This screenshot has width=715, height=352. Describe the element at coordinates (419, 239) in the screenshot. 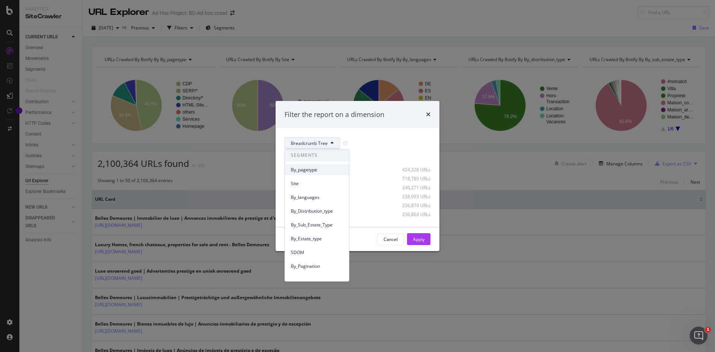

I see `div: Apply` at that location.